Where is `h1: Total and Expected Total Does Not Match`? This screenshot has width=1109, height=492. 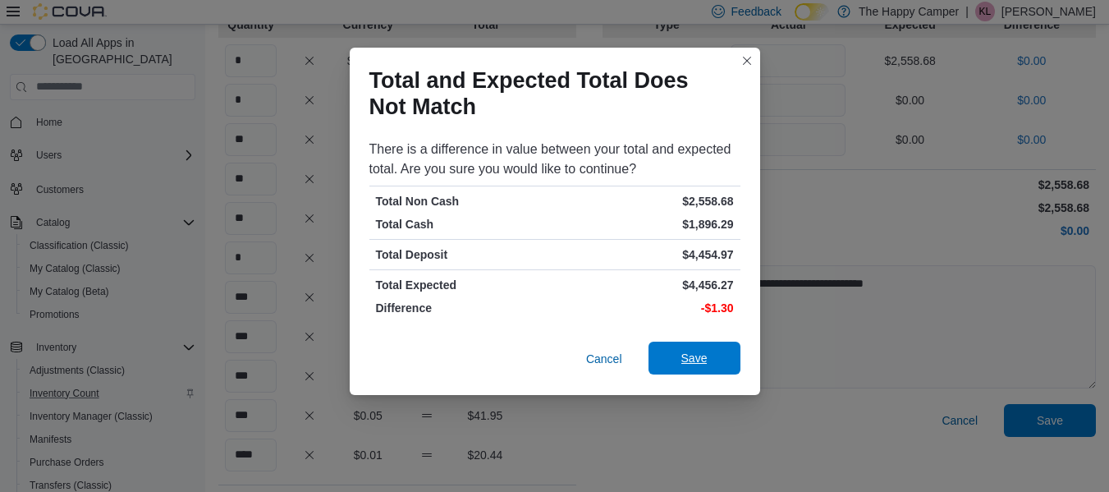 h1: Total and Expected Total Does Not Match is located at coordinates (549, 94).